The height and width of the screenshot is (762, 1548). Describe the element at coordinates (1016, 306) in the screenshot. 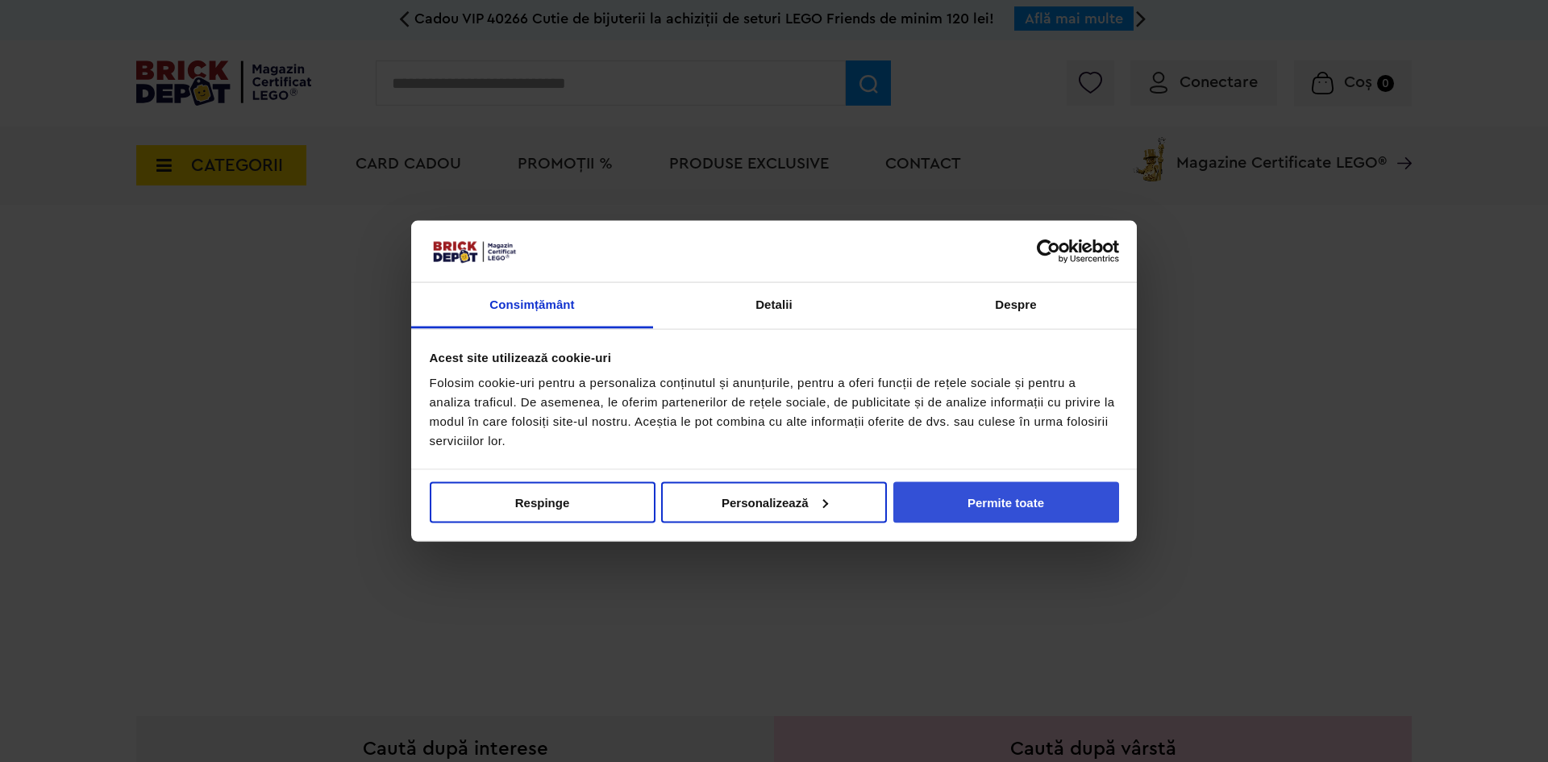

I see `a: Despre` at that location.